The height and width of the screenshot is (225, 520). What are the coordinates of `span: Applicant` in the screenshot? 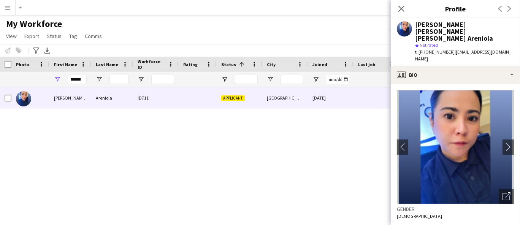 It's located at (233, 98).